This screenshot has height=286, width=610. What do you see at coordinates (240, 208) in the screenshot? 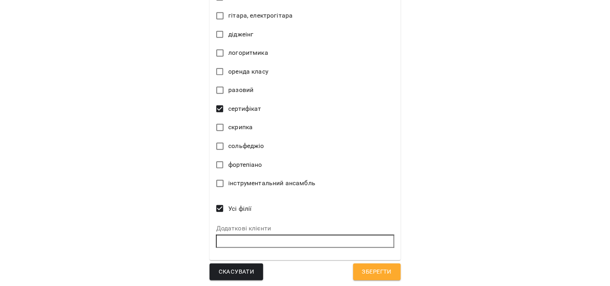
I see `span: Усі філії` at bounding box center [240, 208].